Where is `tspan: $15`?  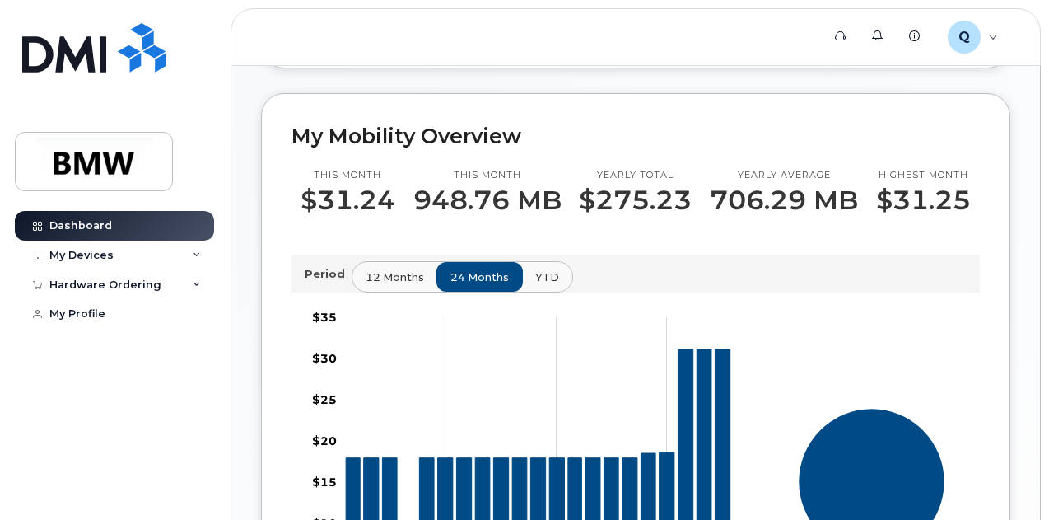
tspan: $15 is located at coordinates (325, 482).